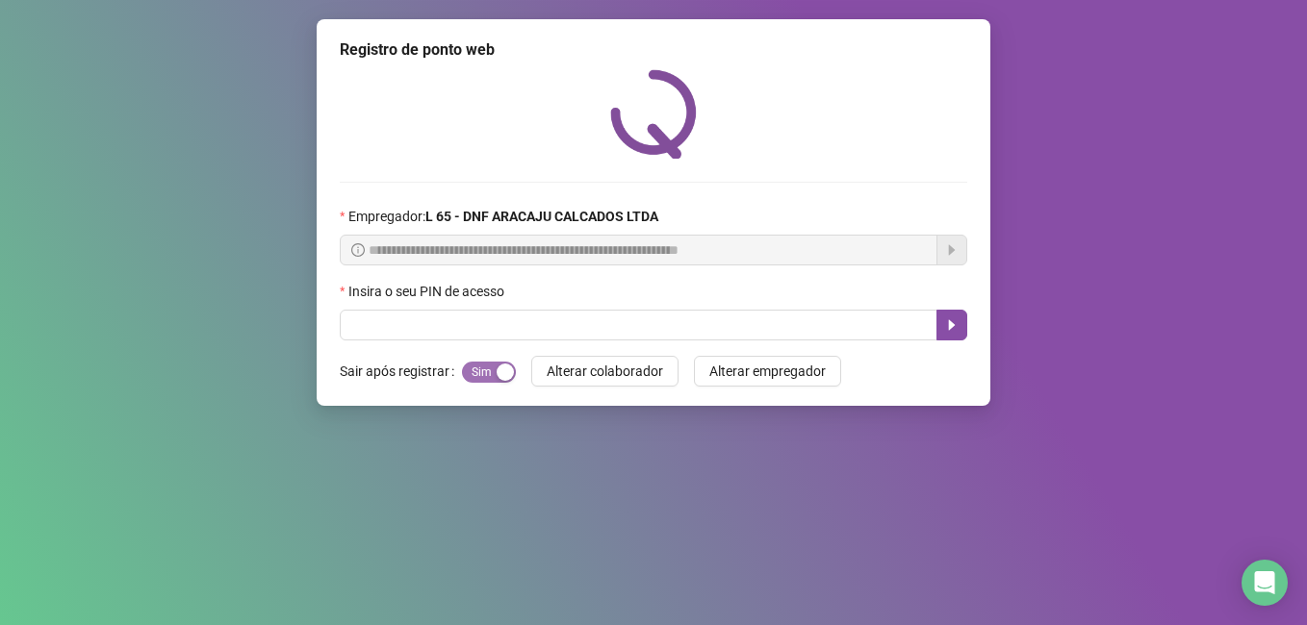 Image resolution: width=1307 pixels, height=625 pixels. I want to click on label: Insira o seu PIN de acesso, so click(428, 292).